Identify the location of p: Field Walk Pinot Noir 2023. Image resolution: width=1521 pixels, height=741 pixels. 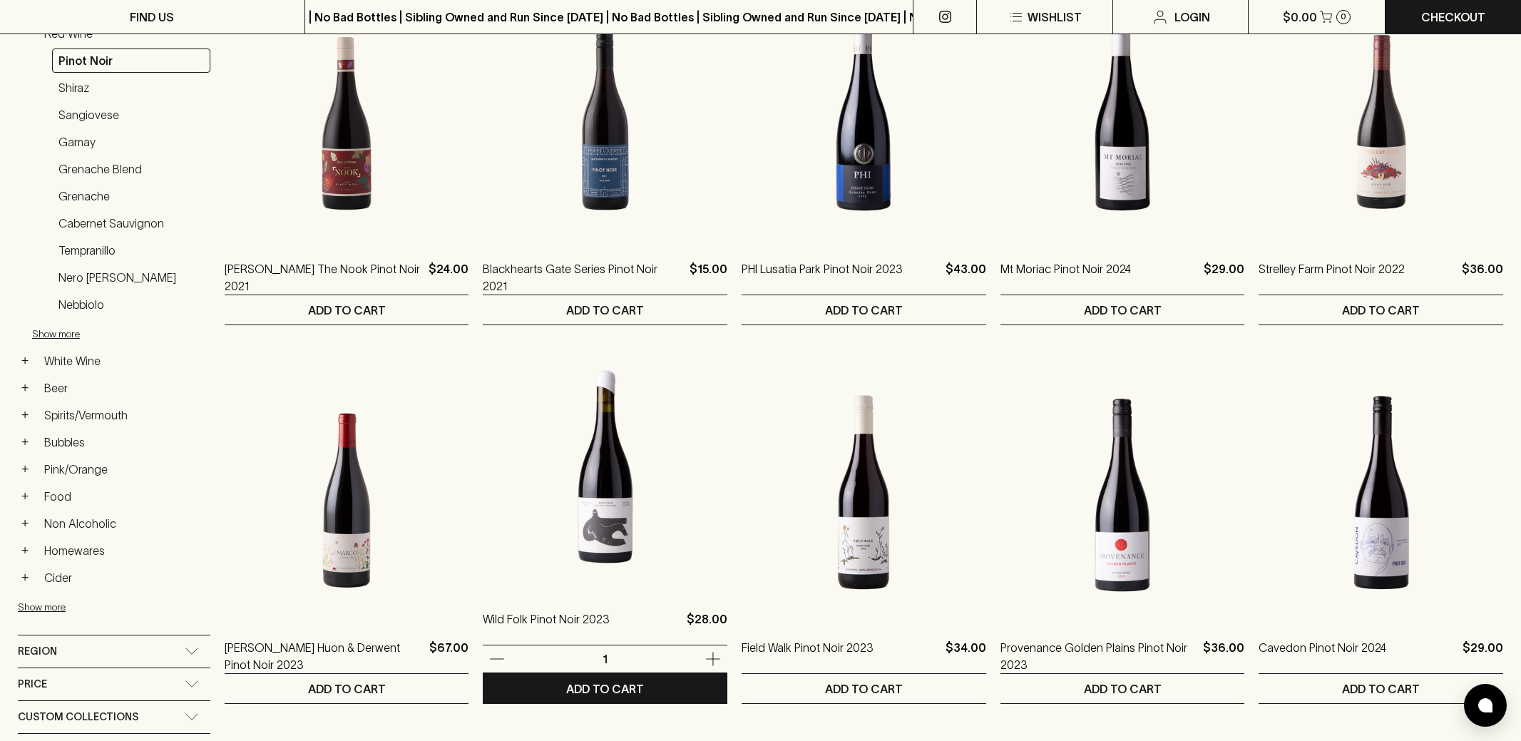
(807, 656).